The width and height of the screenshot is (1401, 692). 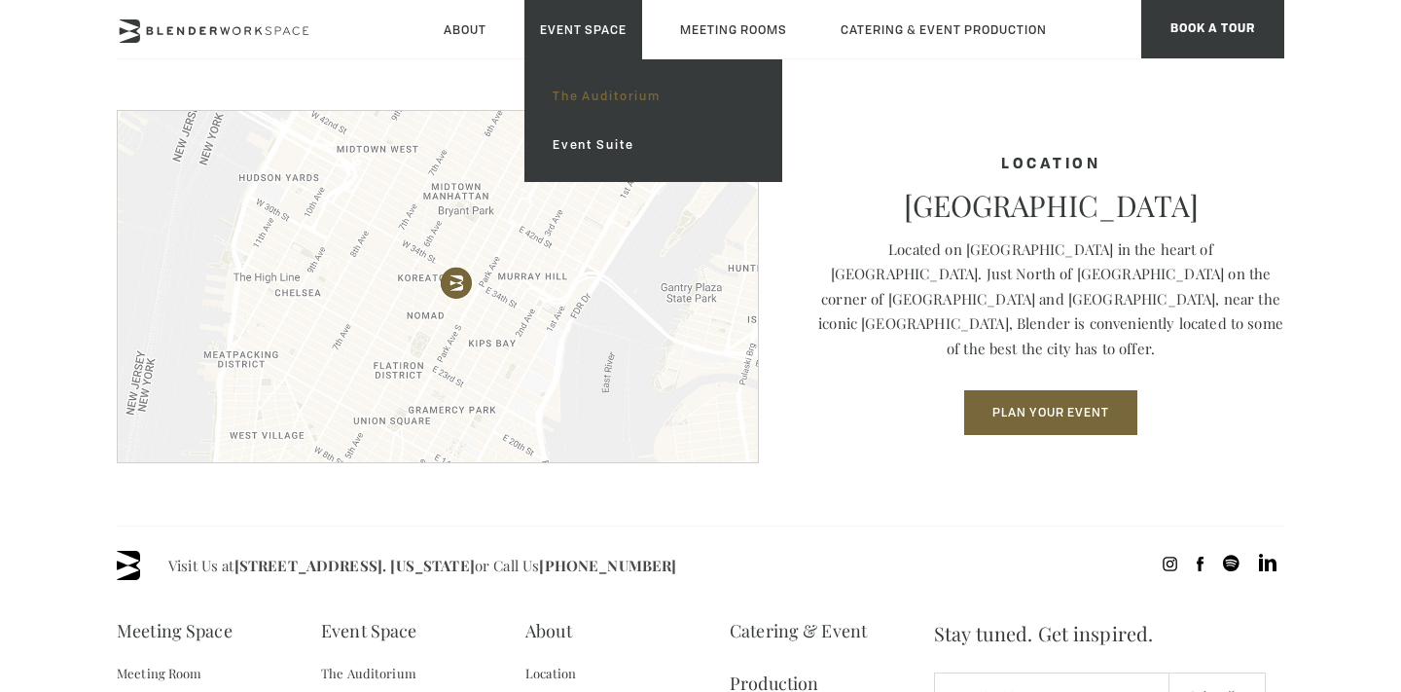 I want to click on button: Plan Your Event, so click(x=1051, y=412).